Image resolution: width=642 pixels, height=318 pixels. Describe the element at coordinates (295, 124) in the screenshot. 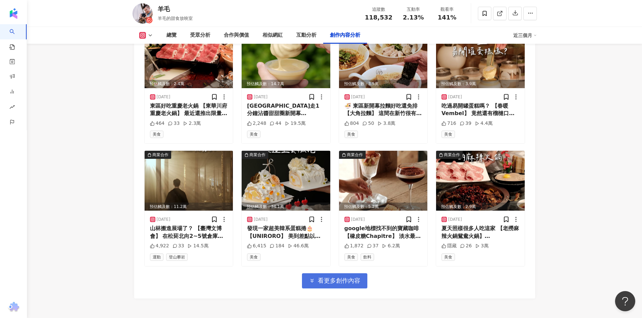

I see `div: 19.5萬` at that location.